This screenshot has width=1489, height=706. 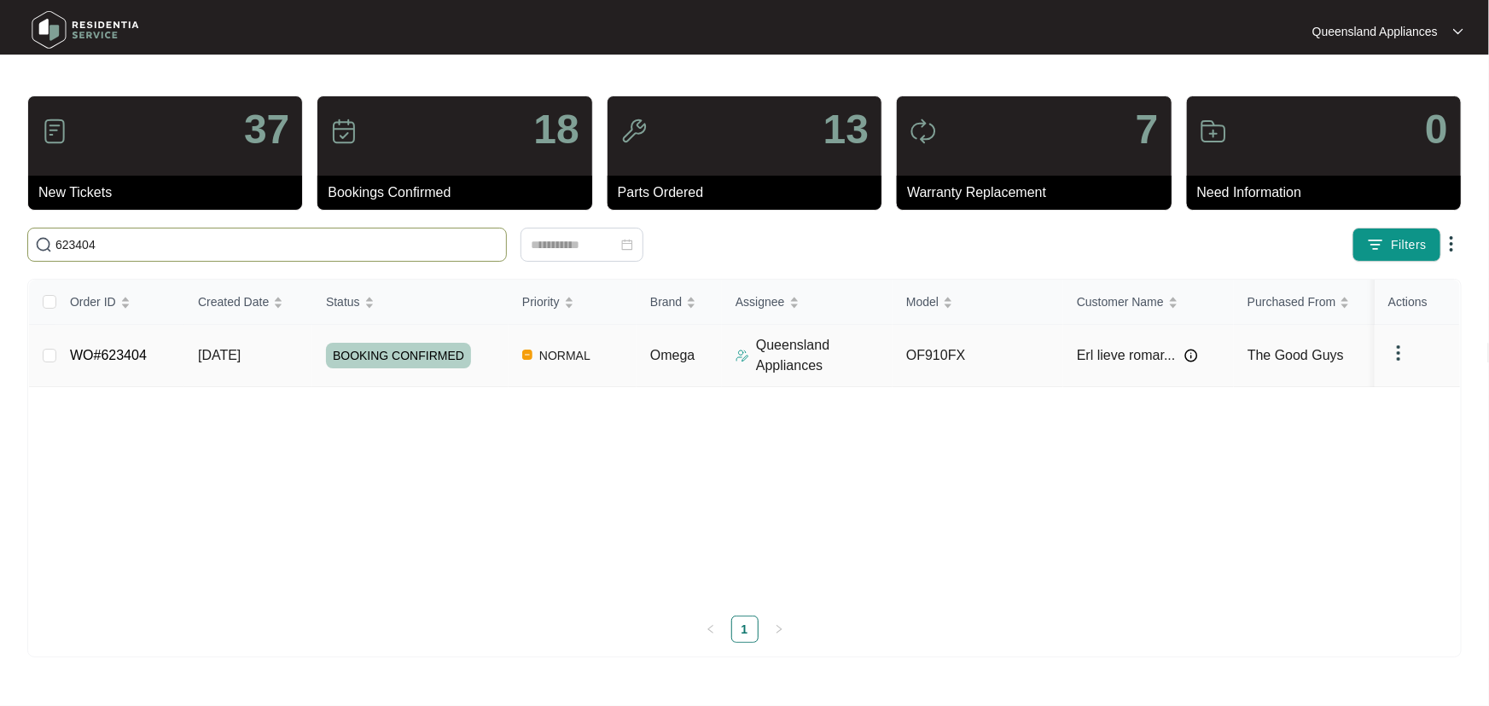 What do you see at coordinates (108, 355) in the screenshot?
I see `a: WO#623404` at bounding box center [108, 355].